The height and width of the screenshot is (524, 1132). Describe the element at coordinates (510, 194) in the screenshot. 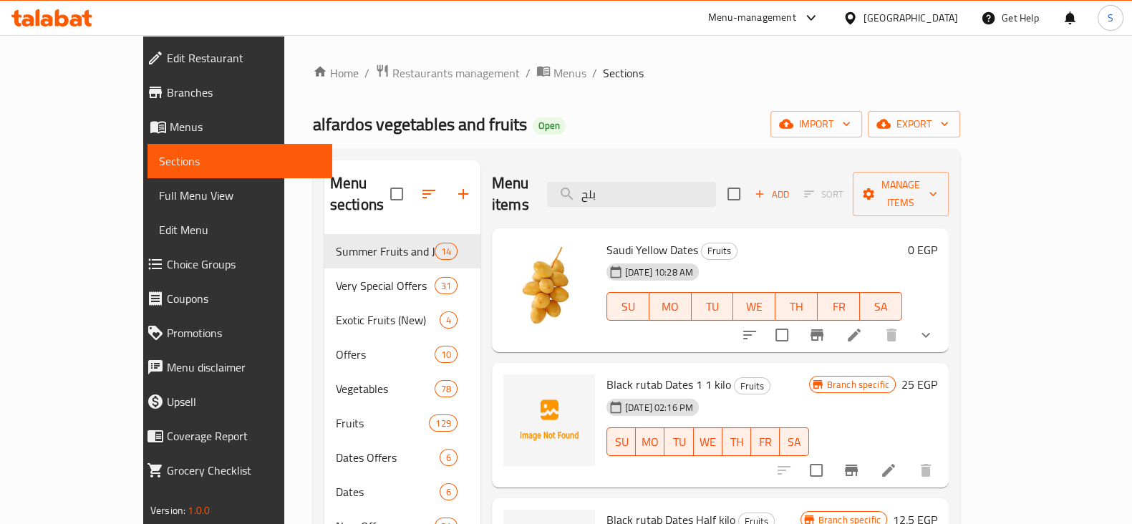

I see `h2: Menu items` at that location.